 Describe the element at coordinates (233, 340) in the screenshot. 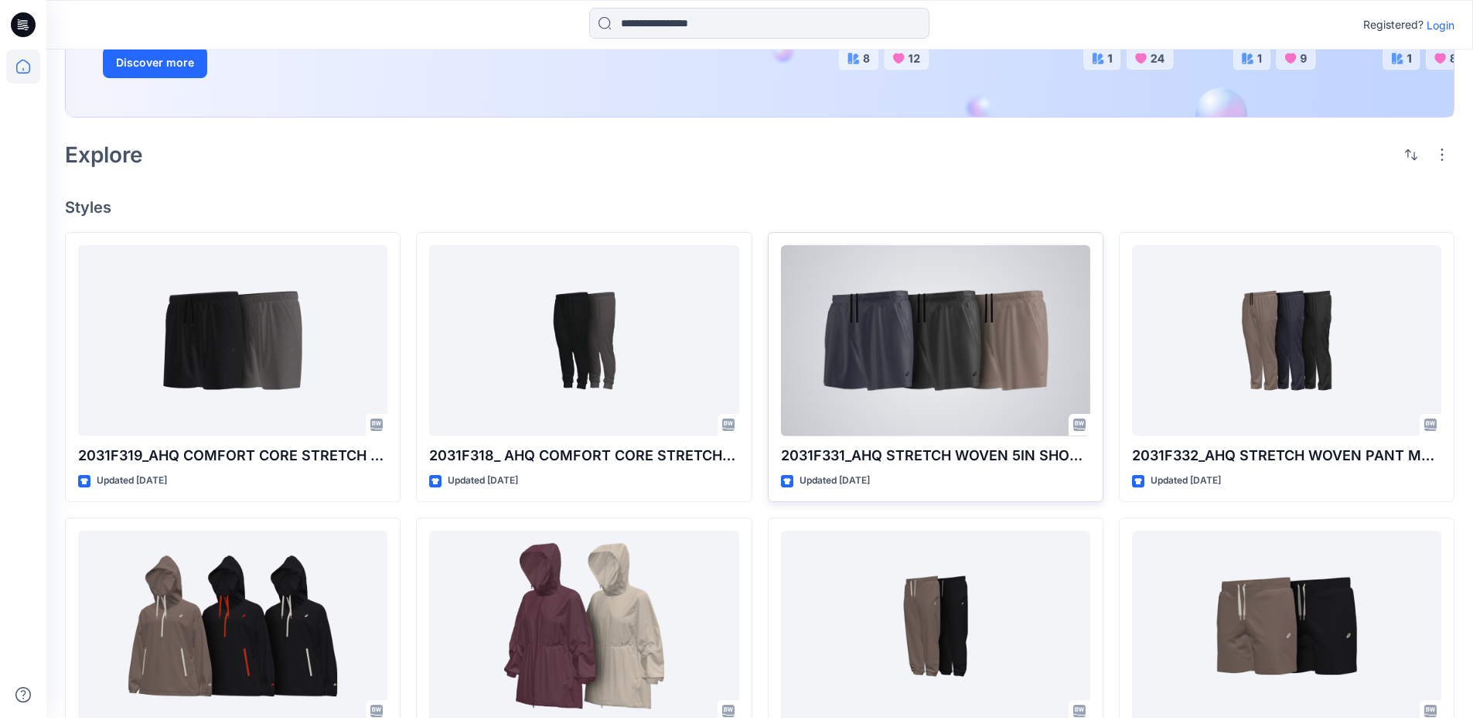

I see `a: 2031F319_AHQ COMFORT CORE STRETCH WOVEN 7IN SHORT MEN WESTERN_SMS_AW26` at that location.